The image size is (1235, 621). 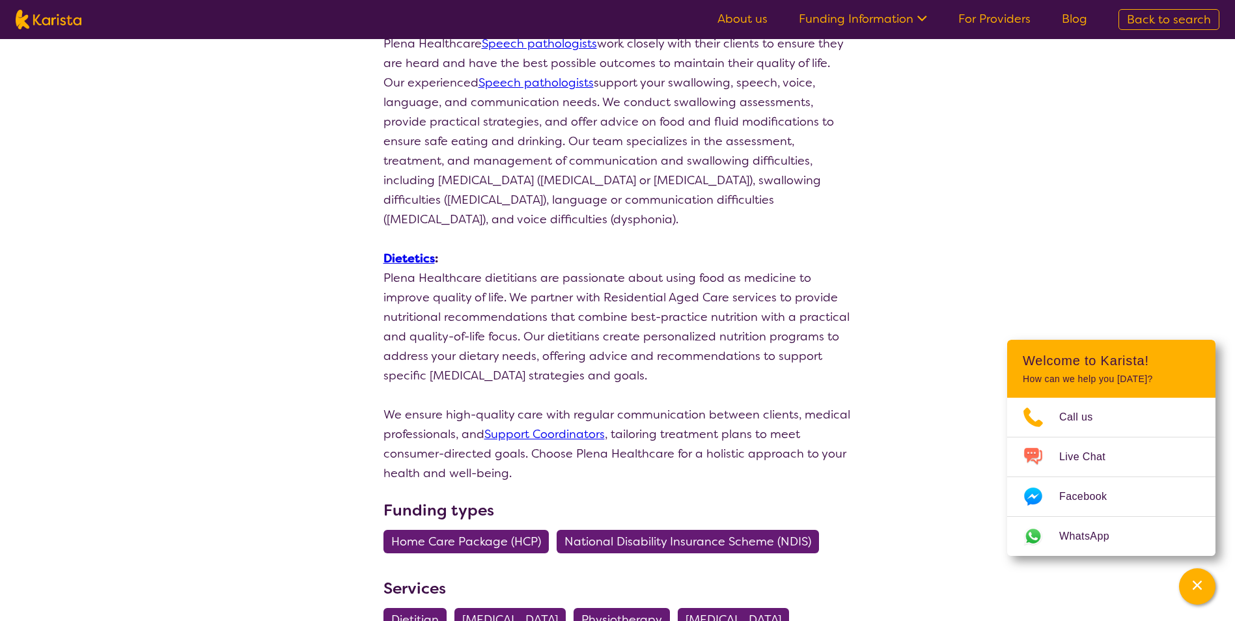 I want to click on a: Support Coordinators, so click(x=544, y=434).